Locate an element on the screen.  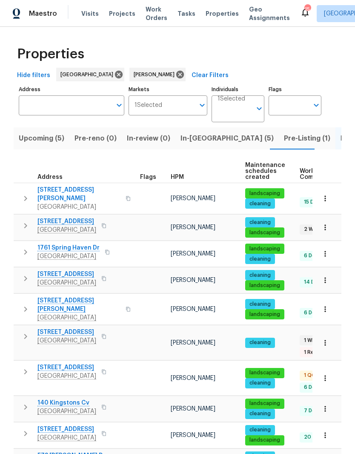
span: 20 Done is located at coordinates (315, 437).